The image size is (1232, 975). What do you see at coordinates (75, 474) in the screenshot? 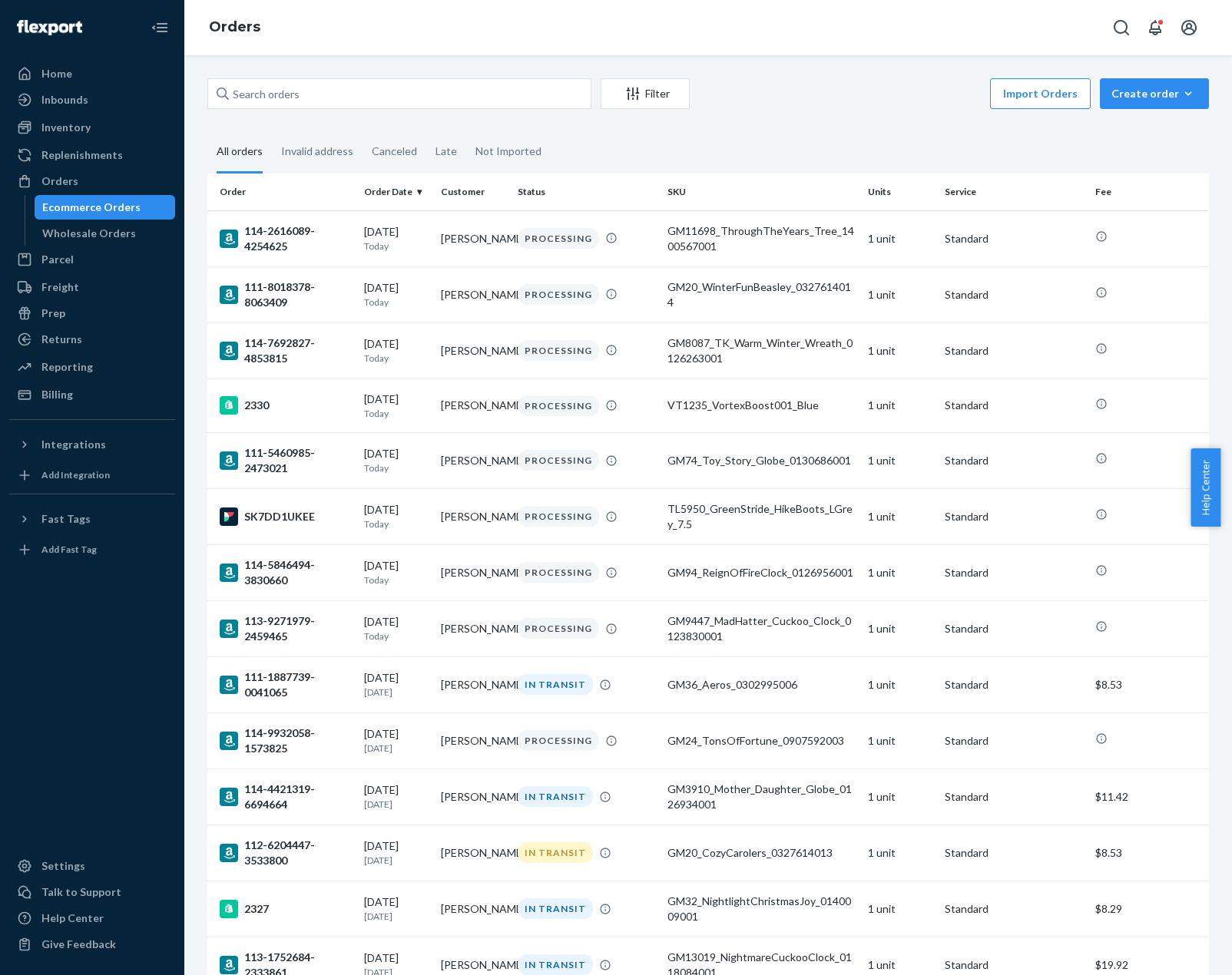
I see `div: Add Integration` at bounding box center [75, 474].